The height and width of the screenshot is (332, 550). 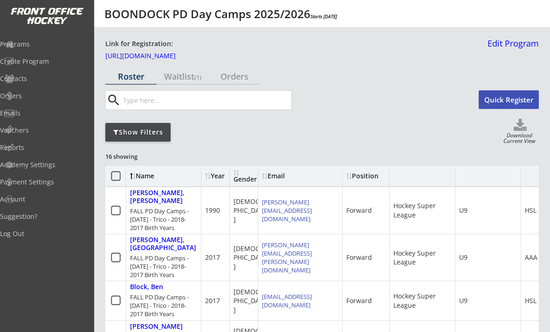 What do you see at coordinates (300, 176) in the screenshot?
I see `div: Email` at bounding box center [300, 176].